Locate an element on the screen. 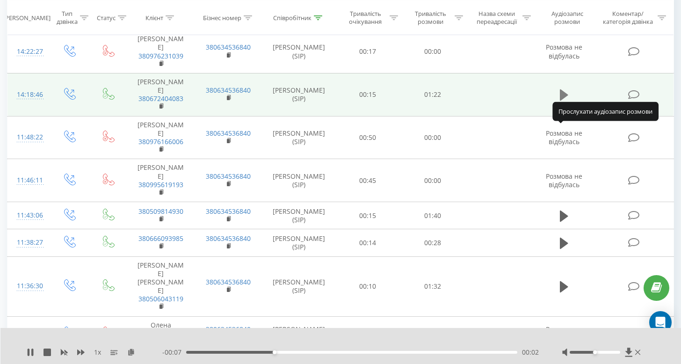 This screenshot has height=364, width=681. td: 00:10 is located at coordinates (368, 286).